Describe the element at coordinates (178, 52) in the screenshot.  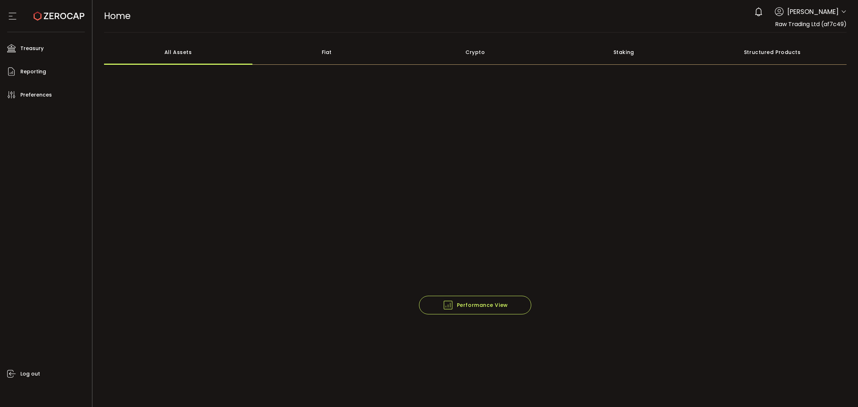
I see `div: All Assets` at that location.